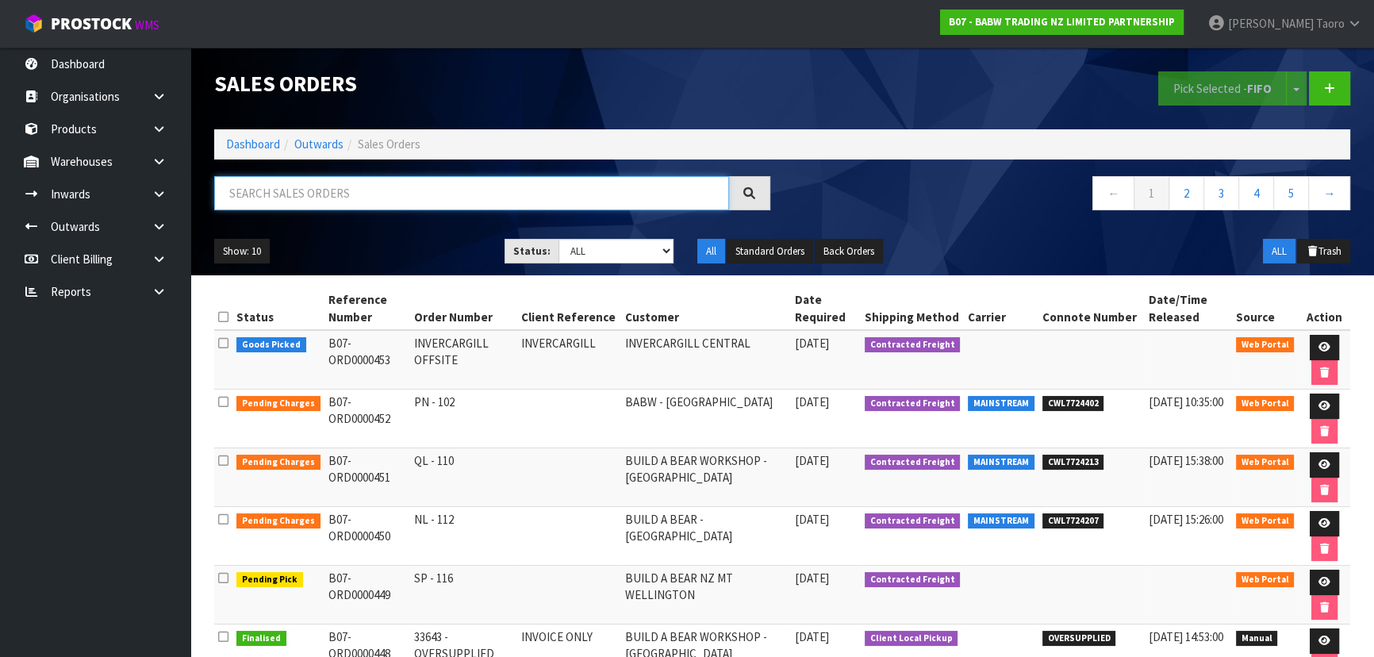 The height and width of the screenshot is (657, 1374). Describe the element at coordinates (532, 251) in the screenshot. I see `strong: Status:` at that location.